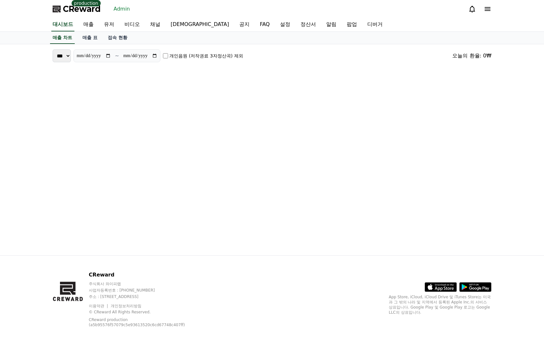 This screenshot has width=544, height=348. What do you see at coordinates (89, 25) in the screenshot?
I see `a: 매출` at bounding box center [89, 25].